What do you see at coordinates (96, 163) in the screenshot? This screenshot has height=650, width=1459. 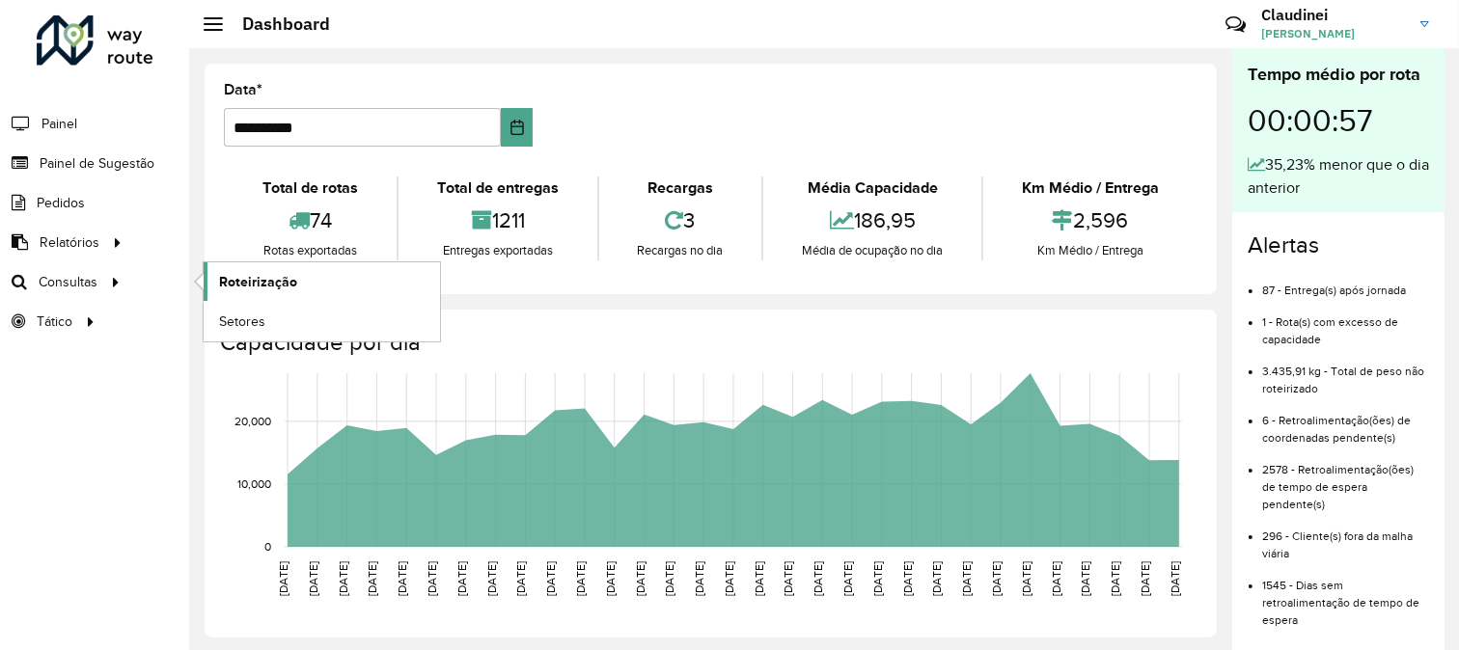 I see `span: Painel de Sugestão` at bounding box center [96, 163].